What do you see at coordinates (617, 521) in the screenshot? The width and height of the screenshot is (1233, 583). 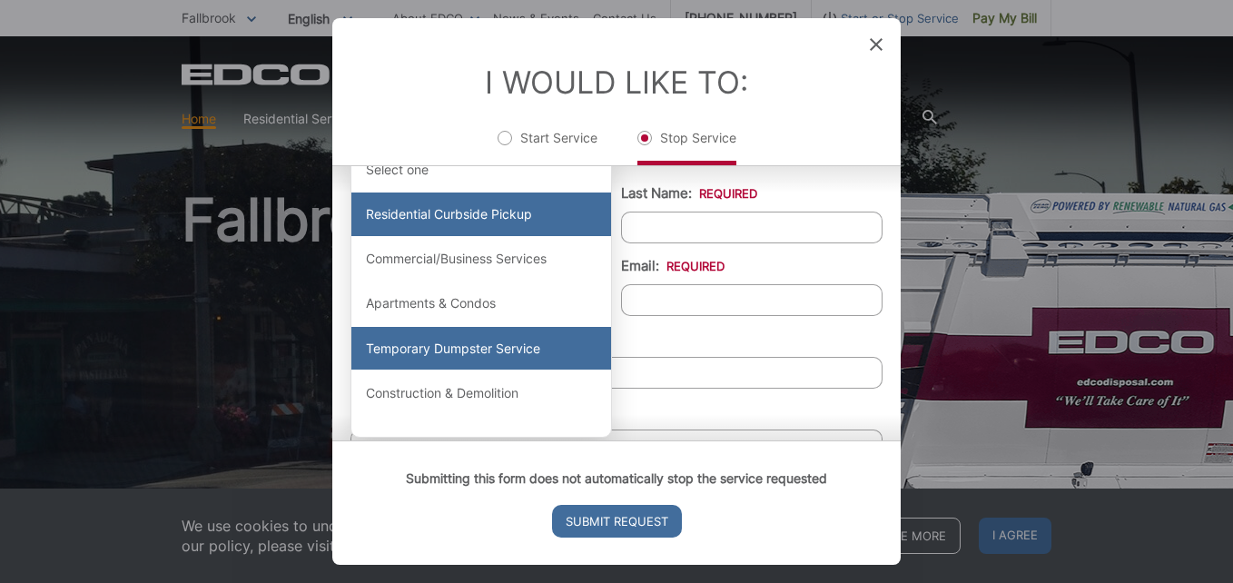 I see `input: Submit Request` at bounding box center [617, 521].